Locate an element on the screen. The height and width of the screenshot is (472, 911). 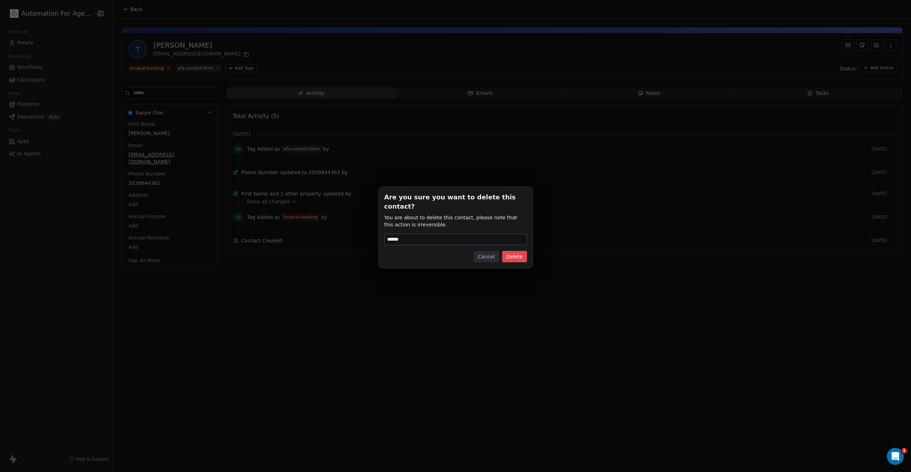
span: You are about to delete this contact, please note that this action is irreversible. is located at coordinates (455, 221).